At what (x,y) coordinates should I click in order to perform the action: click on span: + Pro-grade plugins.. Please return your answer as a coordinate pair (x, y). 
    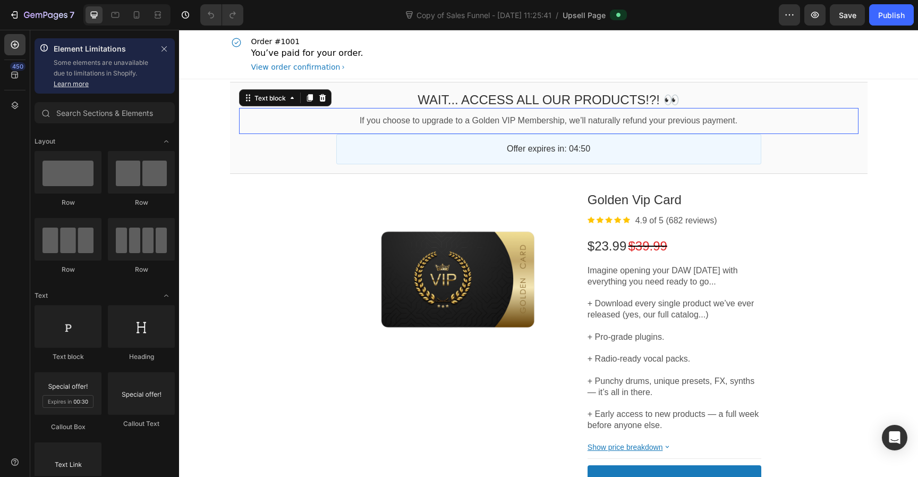
    Looking at the image, I should click on (447, 307).